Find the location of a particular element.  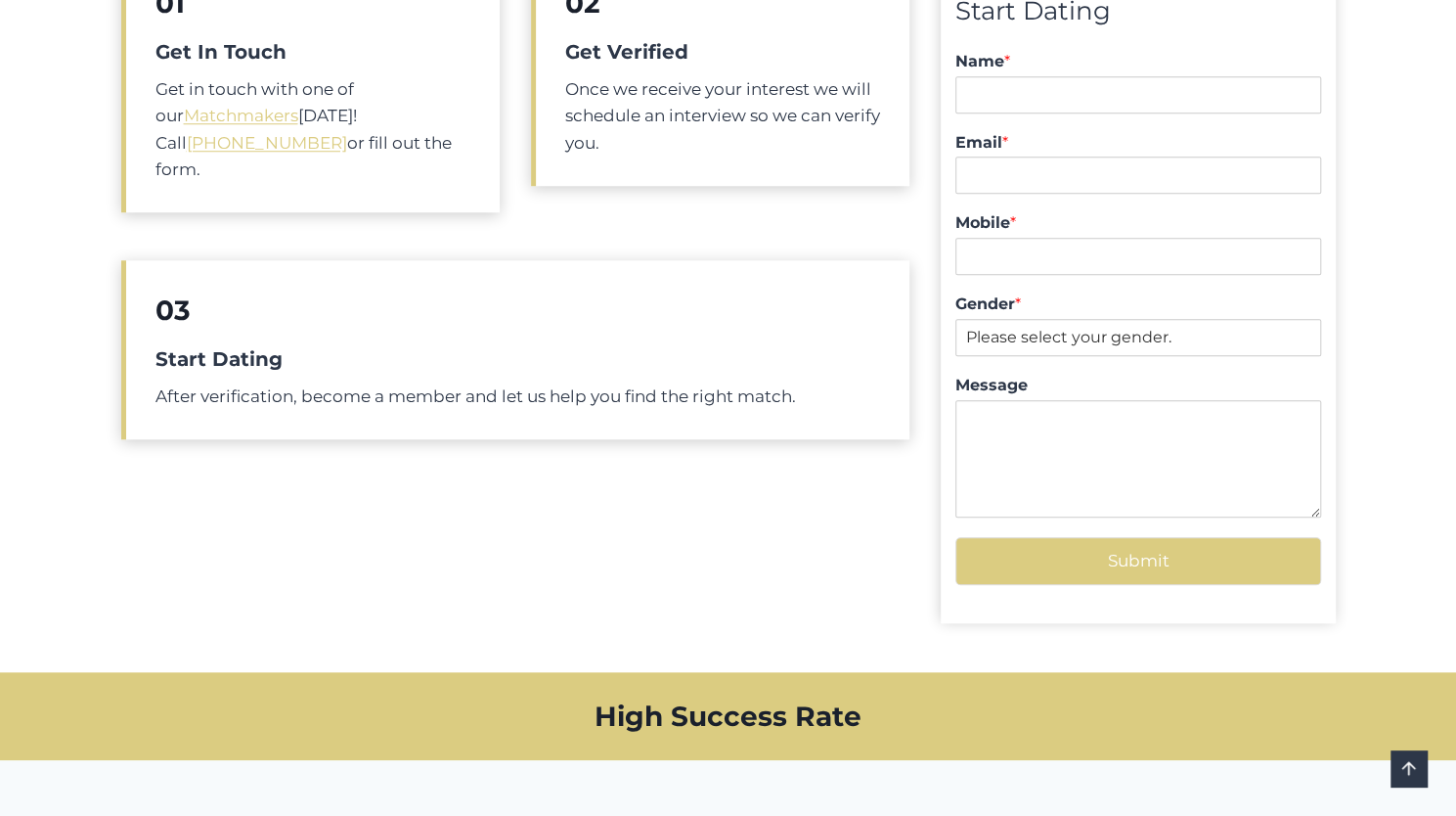

label: Gender is located at coordinates (1137, 304).